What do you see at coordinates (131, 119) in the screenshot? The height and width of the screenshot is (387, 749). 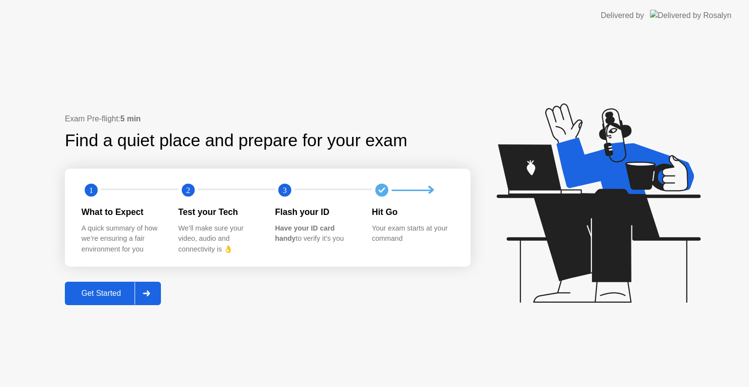 I see `b: 5 min` at bounding box center [131, 119].